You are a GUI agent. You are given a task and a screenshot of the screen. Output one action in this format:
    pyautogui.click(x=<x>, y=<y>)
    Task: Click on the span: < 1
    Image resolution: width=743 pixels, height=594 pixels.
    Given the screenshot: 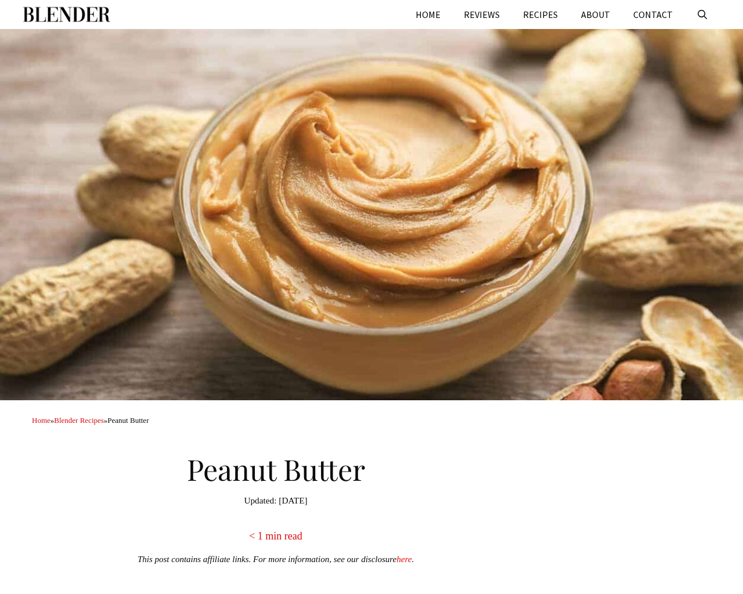 What is the action you would take?
    pyautogui.click(x=256, y=536)
    